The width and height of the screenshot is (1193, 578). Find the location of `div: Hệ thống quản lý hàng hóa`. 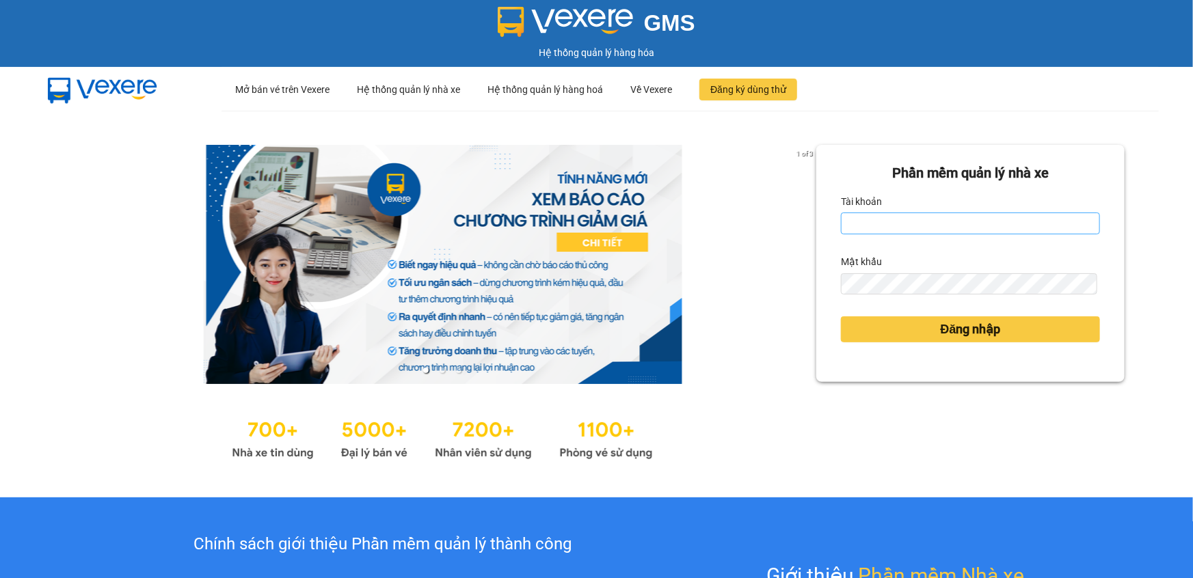

div: Hệ thống quản lý hàng hóa is located at coordinates (596, 53).